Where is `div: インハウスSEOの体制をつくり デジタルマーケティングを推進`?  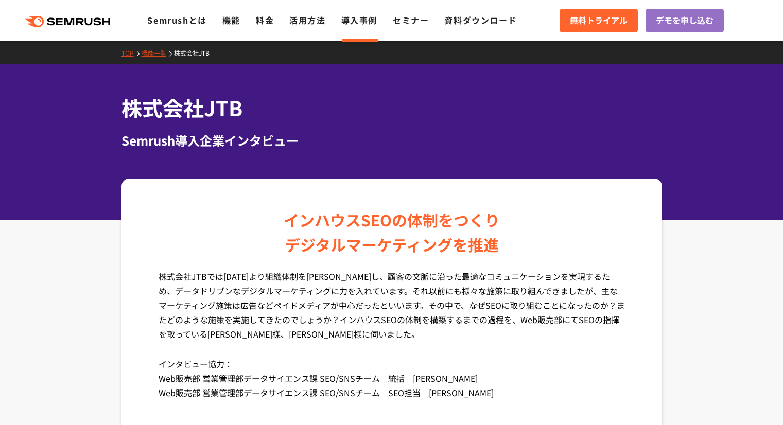 div: インハウスSEOの体制をつくり デジタルマーケティングを推進 is located at coordinates (392, 232).